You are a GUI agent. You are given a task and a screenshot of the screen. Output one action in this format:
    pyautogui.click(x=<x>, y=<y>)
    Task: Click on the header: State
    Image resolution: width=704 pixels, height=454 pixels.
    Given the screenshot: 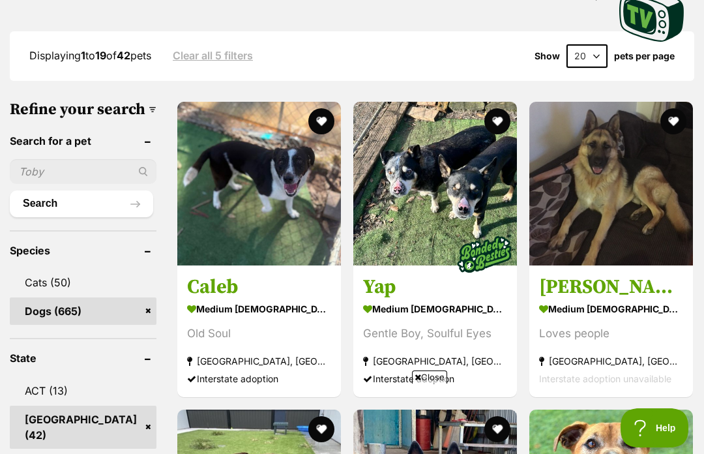 What is the action you would take?
    pyautogui.click(x=83, y=358)
    